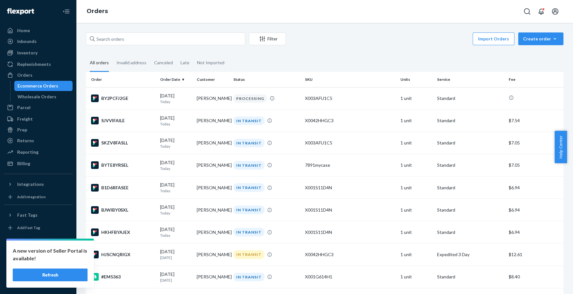  What do you see at coordinates (38, 108) in the screenshot?
I see `a: Parcel` at bounding box center [38, 108].